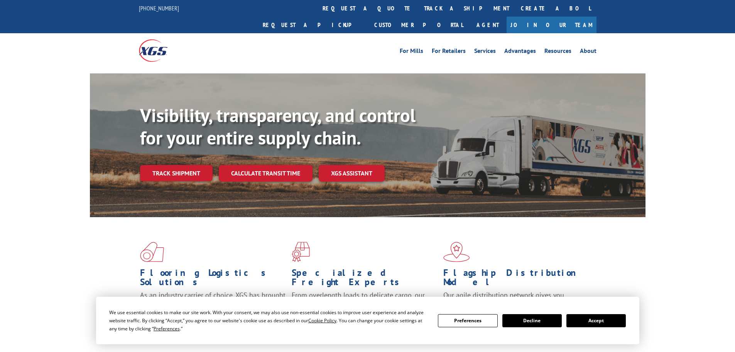 The height and width of the screenshot is (352, 735). I want to click on a: Resources, so click(558, 52).